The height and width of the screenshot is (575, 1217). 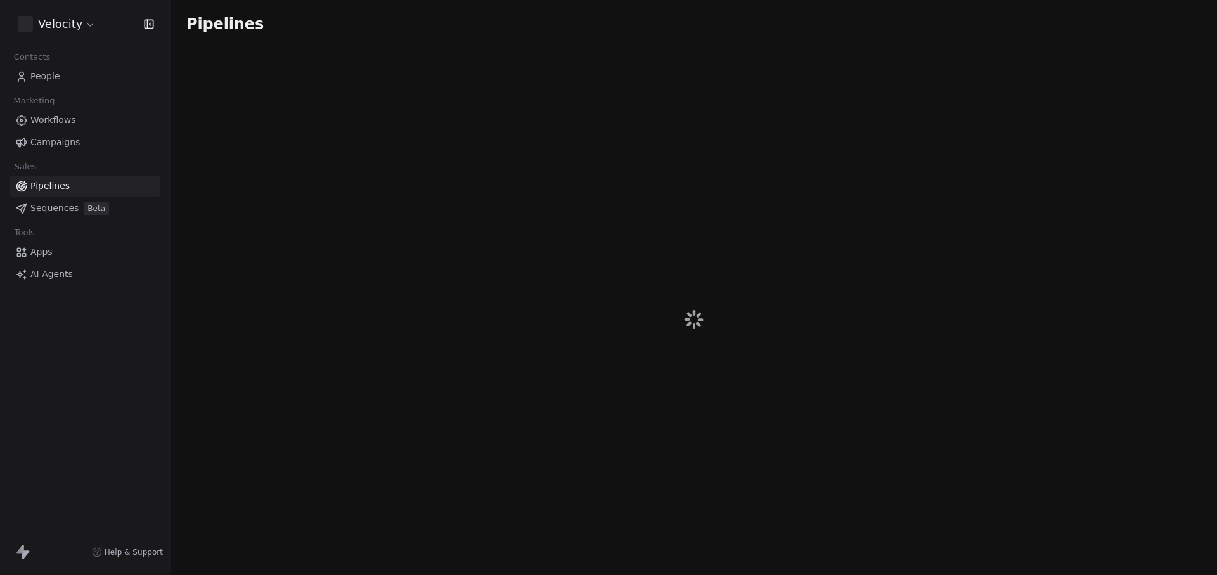 I want to click on a: Apps, so click(x=85, y=252).